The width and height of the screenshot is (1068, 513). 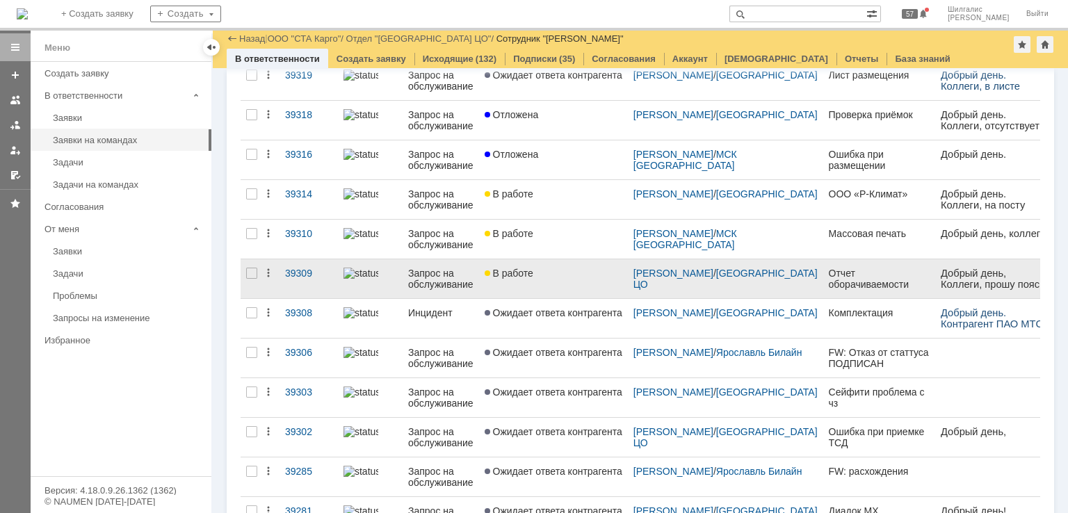 I want to click on div: Проблемы, so click(x=128, y=295).